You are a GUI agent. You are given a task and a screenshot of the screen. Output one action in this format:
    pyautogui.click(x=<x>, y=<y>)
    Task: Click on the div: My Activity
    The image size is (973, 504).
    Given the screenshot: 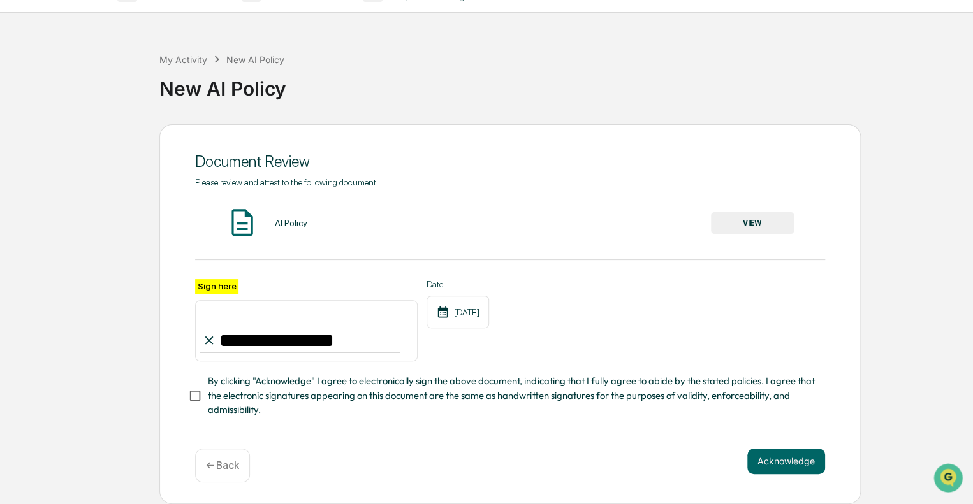 What is the action you would take?
    pyautogui.click(x=183, y=59)
    